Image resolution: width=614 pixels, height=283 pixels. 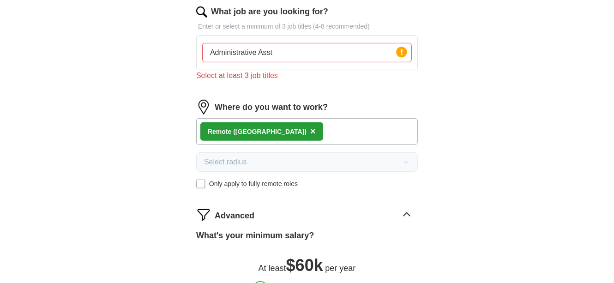 I want to click on span: per year, so click(x=340, y=268).